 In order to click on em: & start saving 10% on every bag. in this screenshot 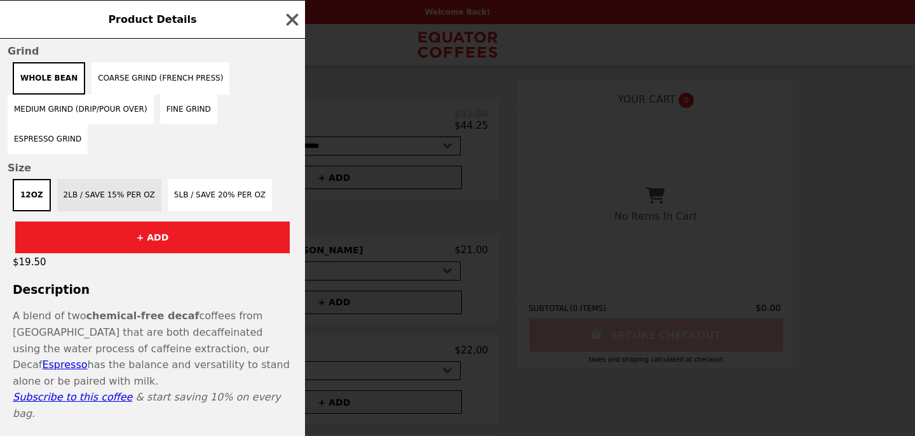, I will do `click(147, 405)`.